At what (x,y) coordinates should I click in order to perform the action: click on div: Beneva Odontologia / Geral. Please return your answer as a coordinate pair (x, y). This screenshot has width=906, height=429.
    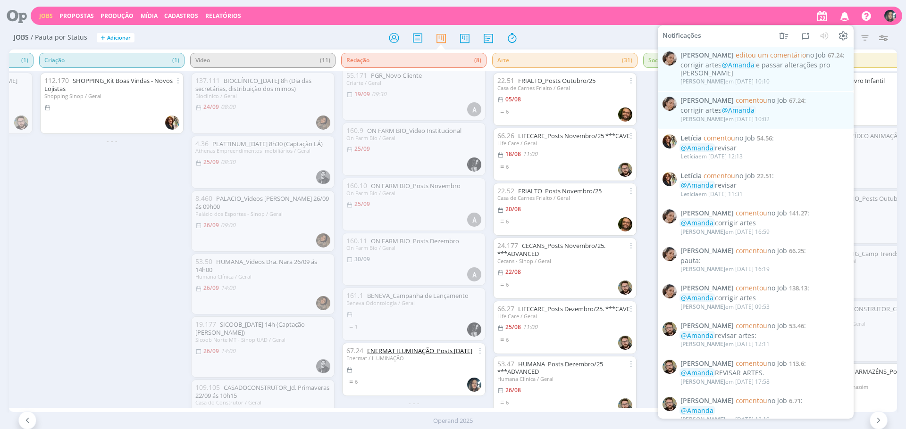
    Looking at the image, I should click on (414, 303).